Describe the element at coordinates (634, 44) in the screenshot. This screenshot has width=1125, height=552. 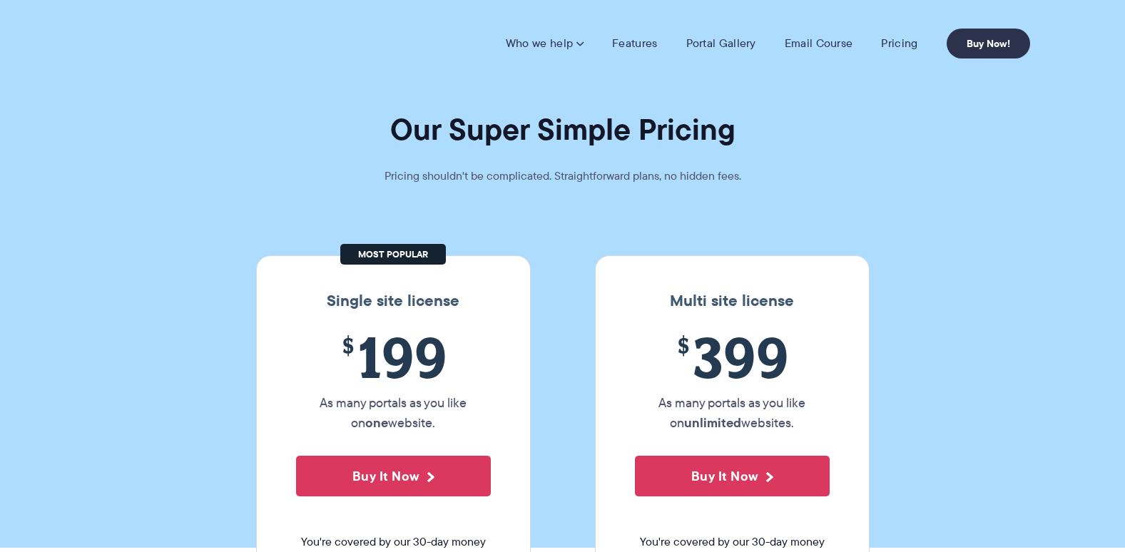
I see `a: Features` at that location.